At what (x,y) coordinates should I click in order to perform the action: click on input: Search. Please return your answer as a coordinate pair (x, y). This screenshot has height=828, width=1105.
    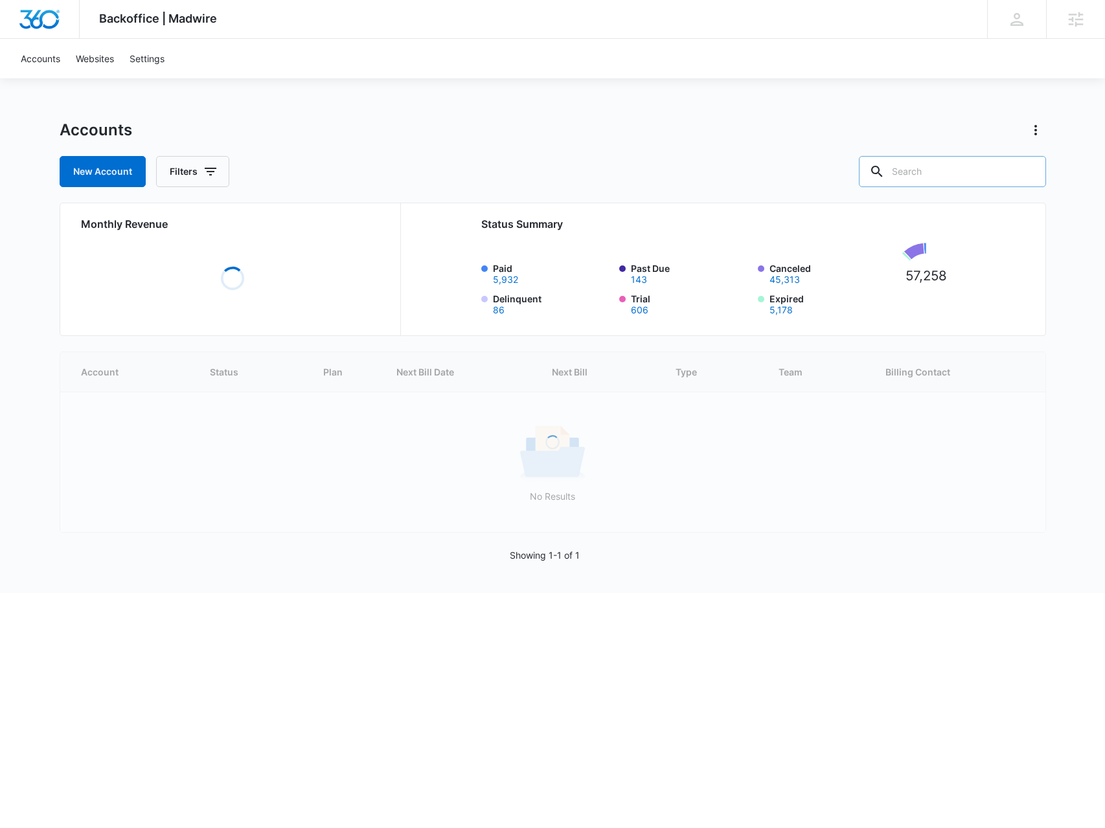
    Looking at the image, I should click on (952, 172).